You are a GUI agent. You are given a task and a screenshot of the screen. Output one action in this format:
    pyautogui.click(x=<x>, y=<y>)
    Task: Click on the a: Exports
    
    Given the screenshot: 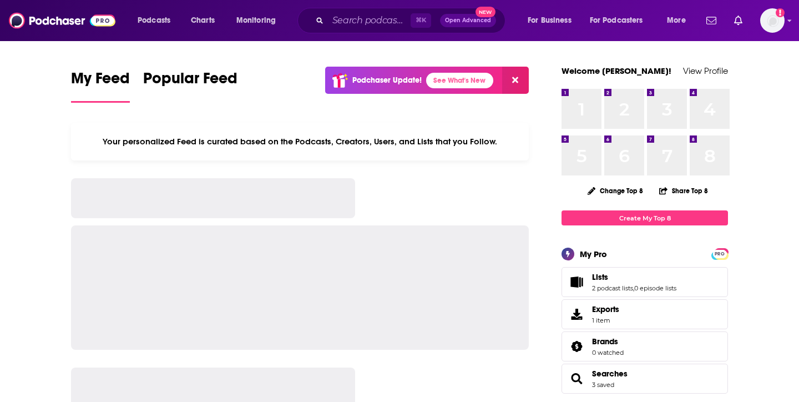 What is the action you would take?
    pyautogui.click(x=645, y=314)
    